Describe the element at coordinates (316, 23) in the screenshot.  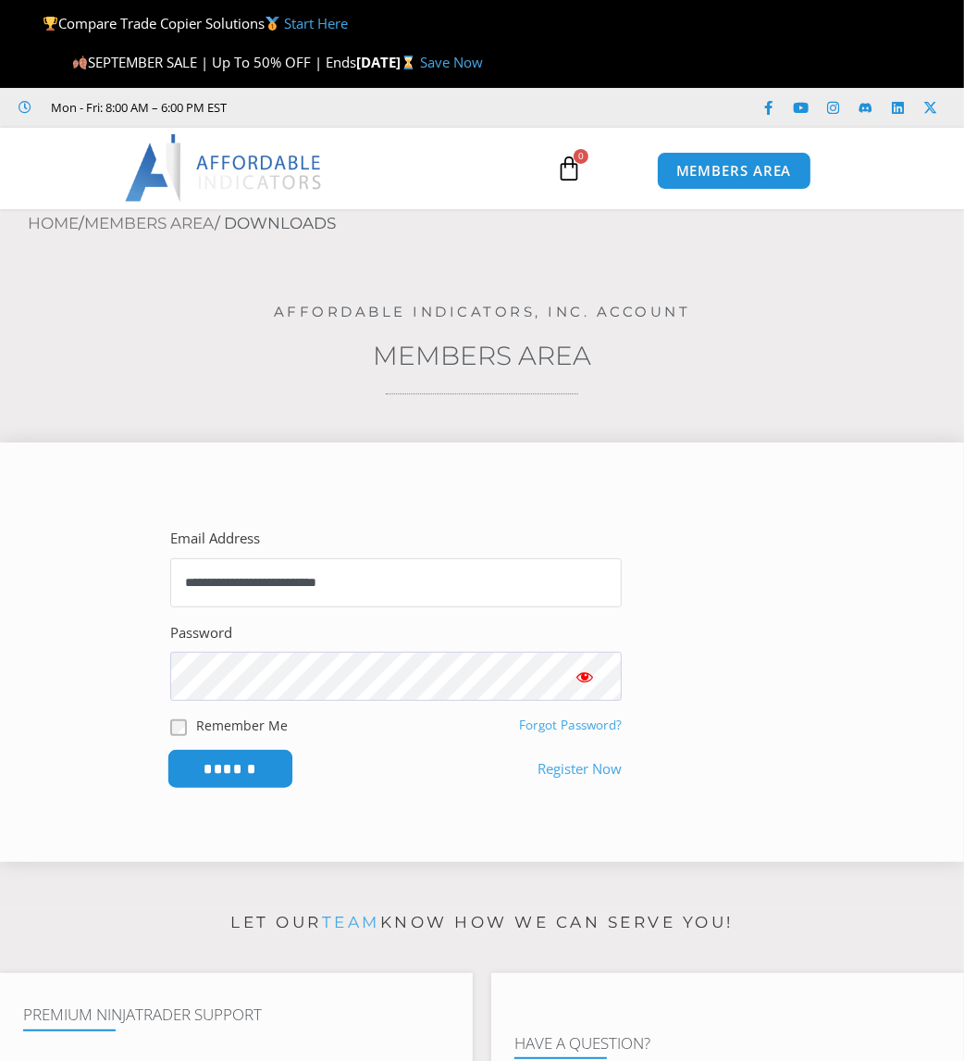
I see `a: Start Here` at that location.